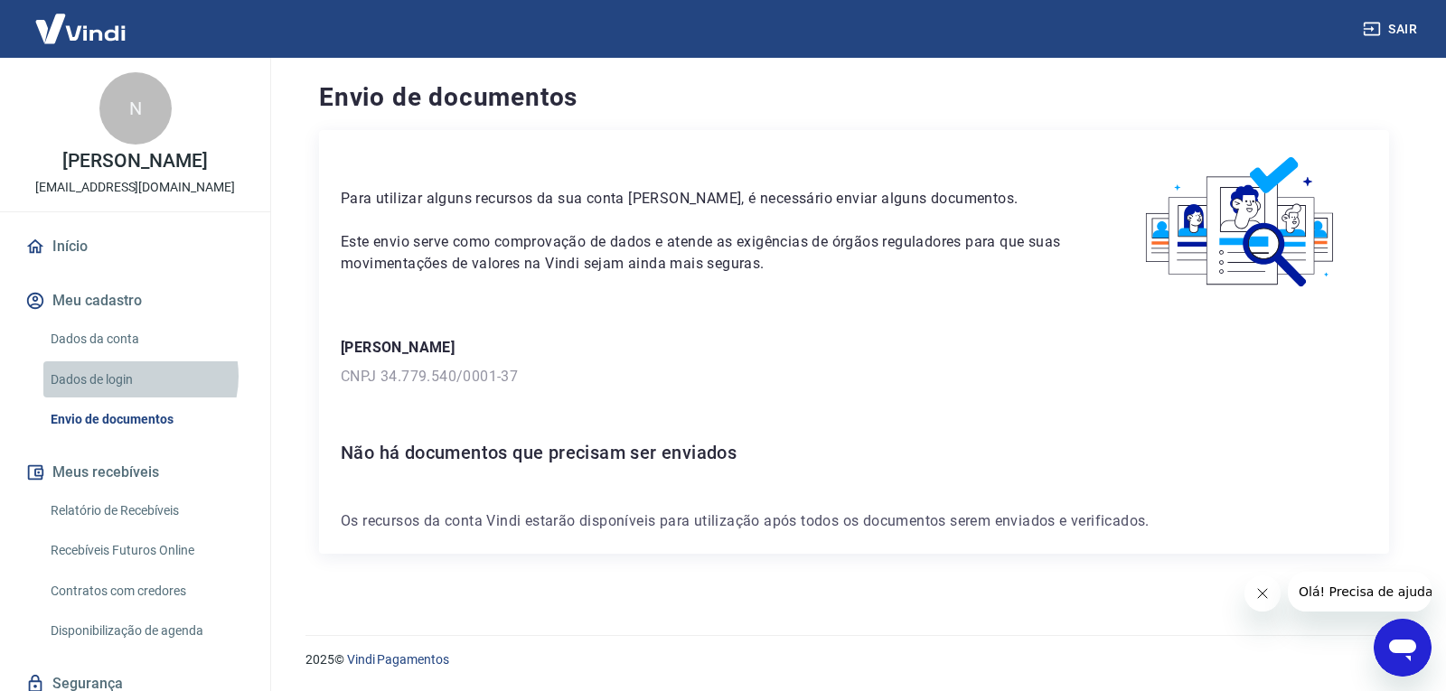  What do you see at coordinates (1391, 29) in the screenshot?
I see `button: Sair` at bounding box center [1391, 29].